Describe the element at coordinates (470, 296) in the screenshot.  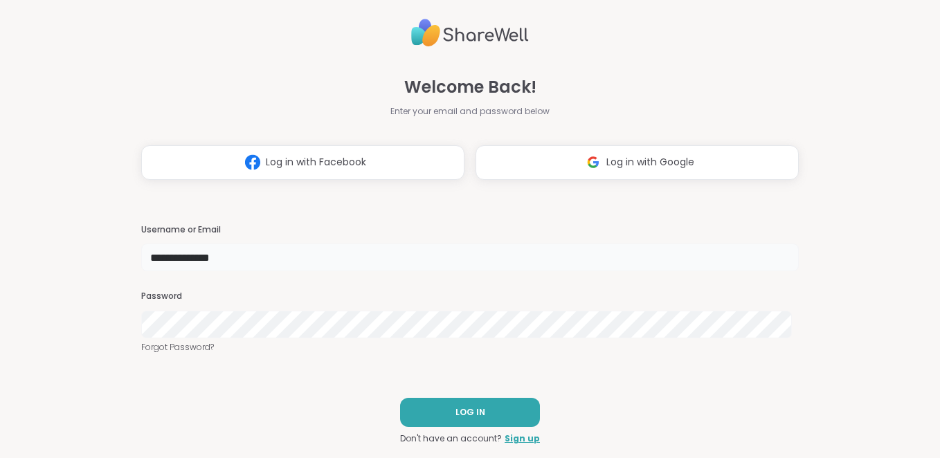
I see `h3: Password` at that location.